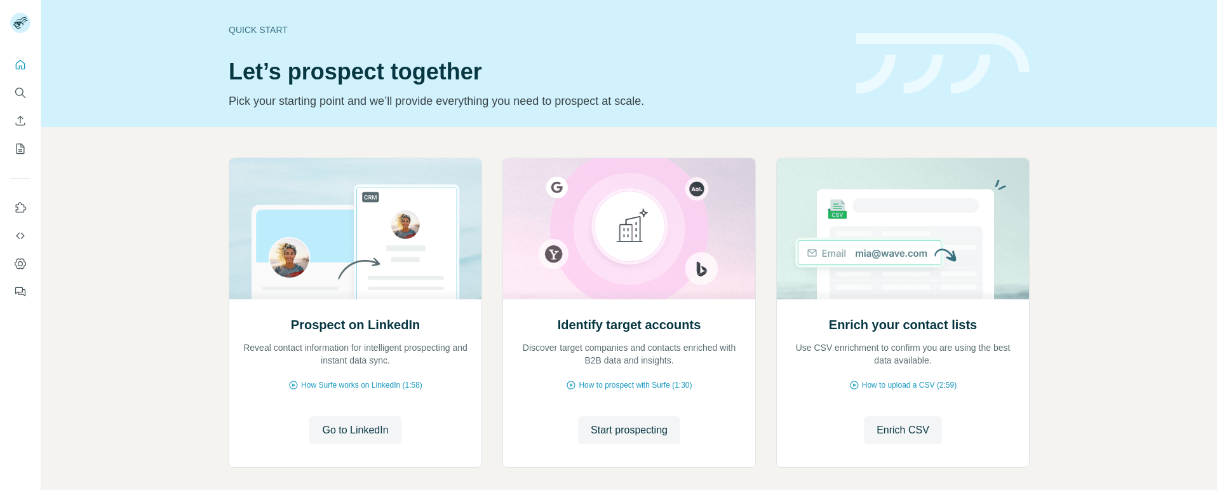 This screenshot has width=1217, height=490. What do you see at coordinates (903, 325) in the screenshot?
I see `h2: Enrich your contact lists` at bounding box center [903, 325].